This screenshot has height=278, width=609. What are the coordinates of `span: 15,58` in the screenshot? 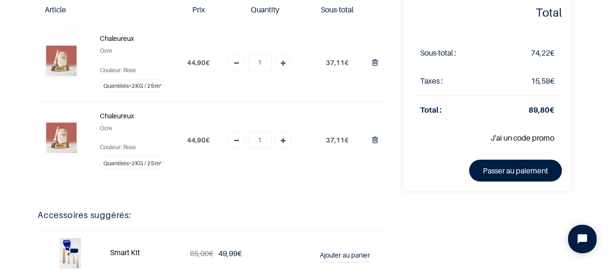 It's located at (540, 81).